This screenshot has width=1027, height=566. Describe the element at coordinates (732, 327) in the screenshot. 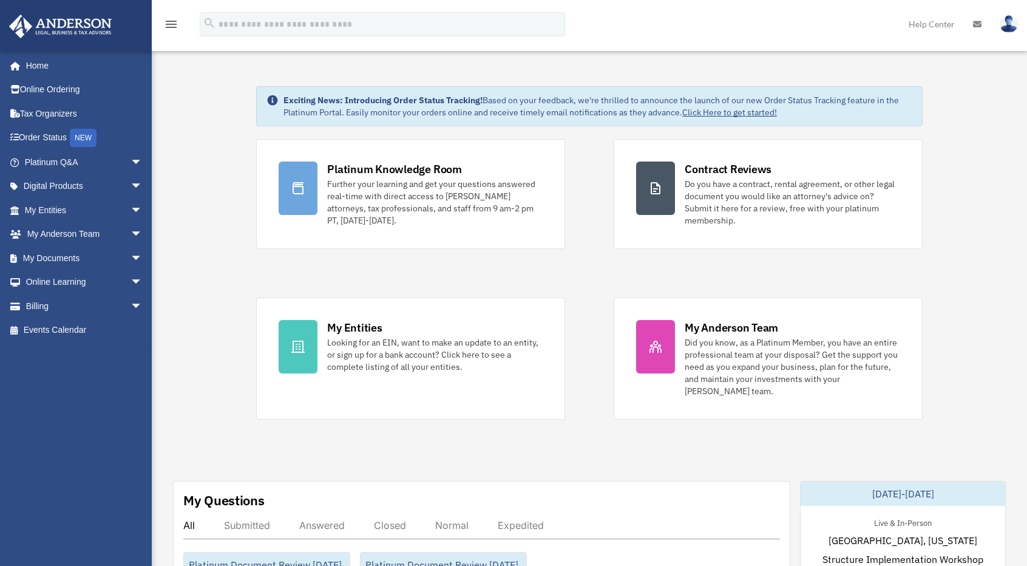

I see `div: My Anderson Team` at that location.